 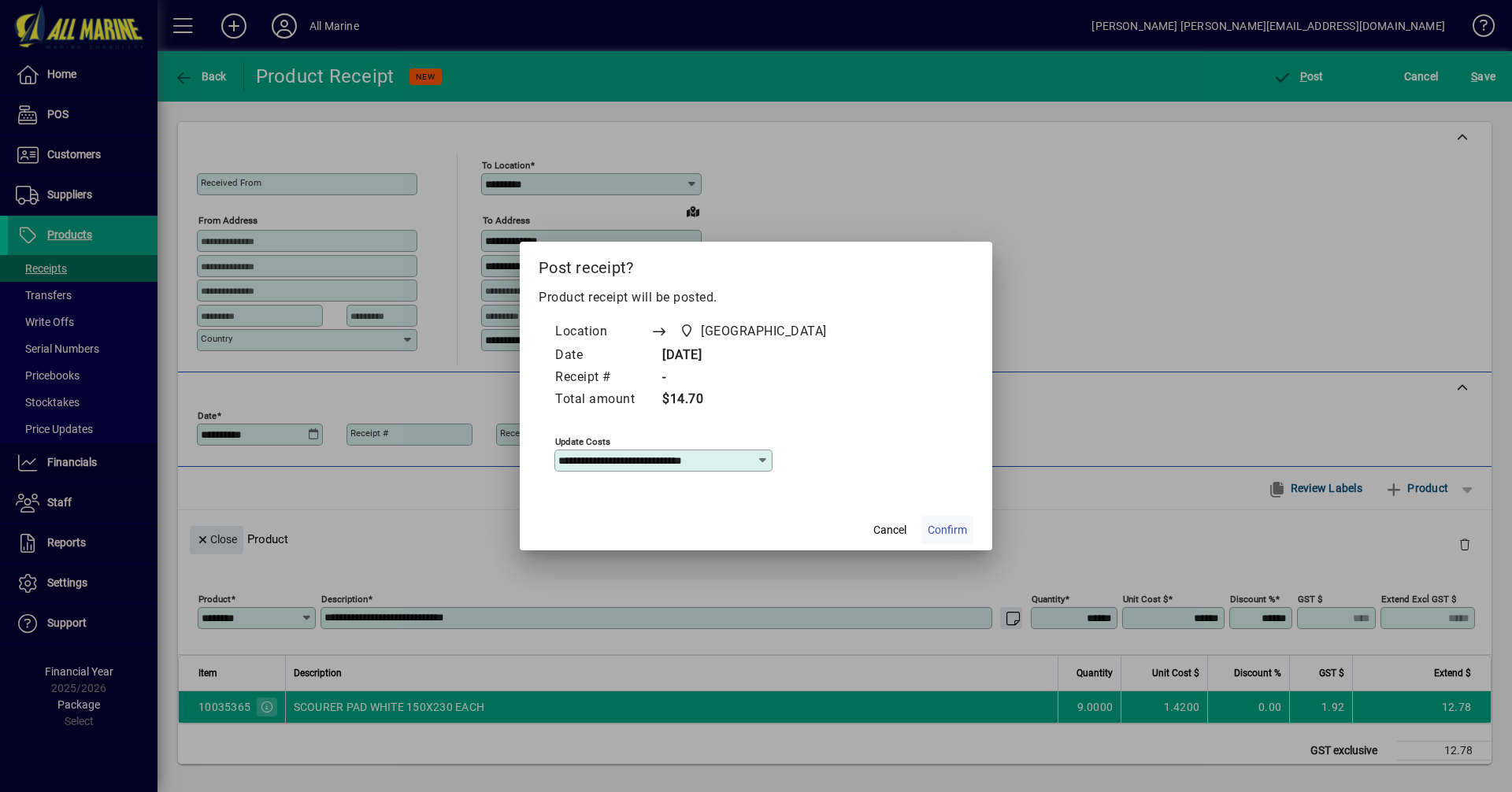 What do you see at coordinates (947, 530) in the screenshot?
I see `button: Confirm` at bounding box center [947, 530].